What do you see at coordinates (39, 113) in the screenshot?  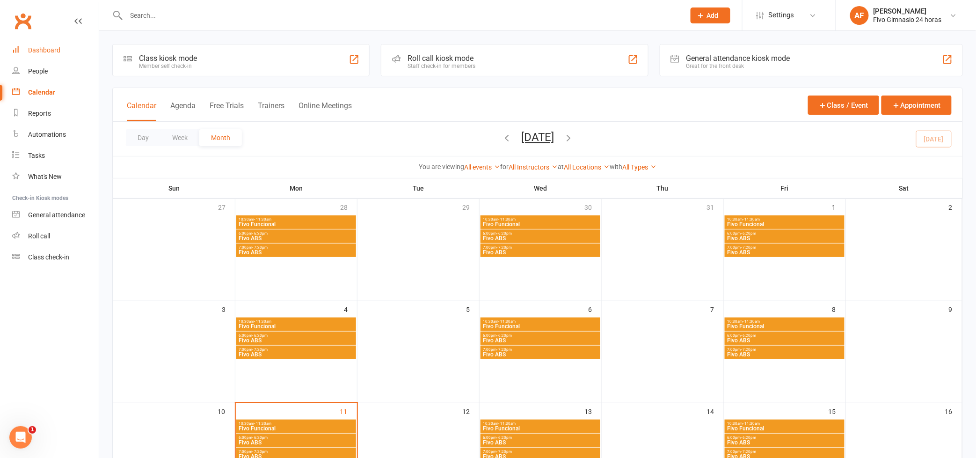 I see `div: Reports` at bounding box center [39, 113].